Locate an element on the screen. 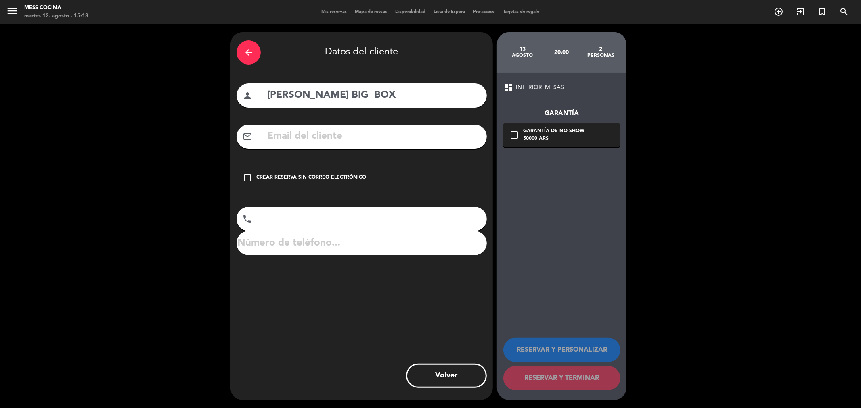 This screenshot has width=861, height=408. div: 20:00 is located at coordinates (561, 52).